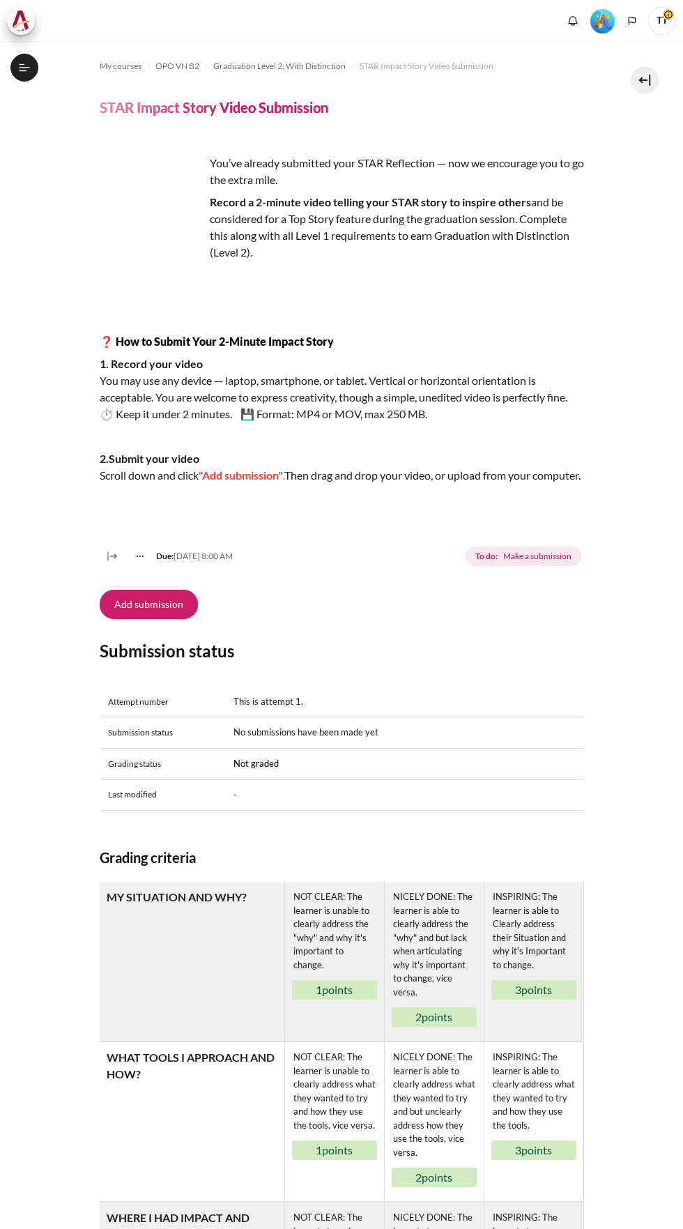 The height and width of the screenshot is (1229, 683). I want to click on button: Languages, so click(632, 21).